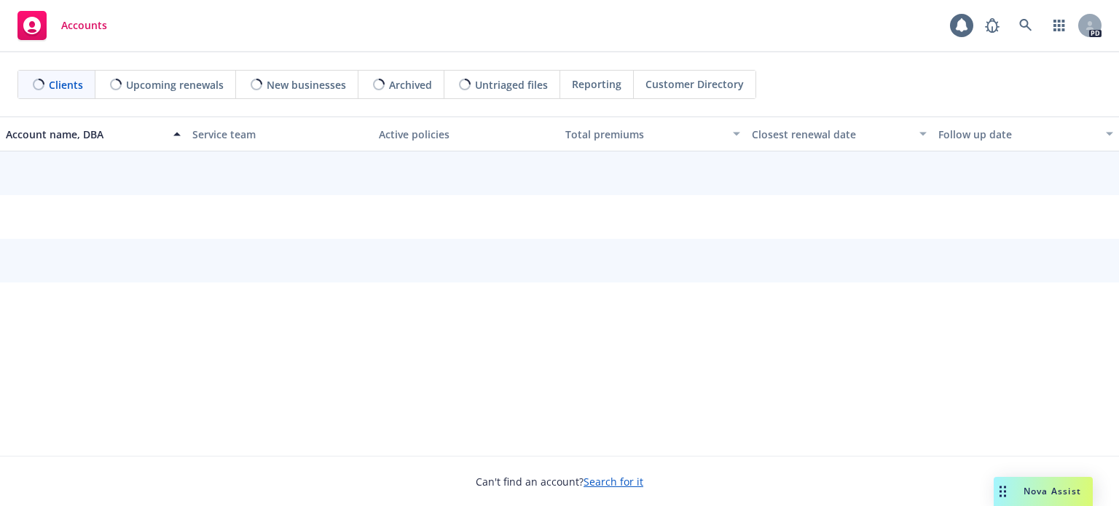 Image resolution: width=1119 pixels, height=506 pixels. I want to click on button: Nova Assist, so click(1043, 492).